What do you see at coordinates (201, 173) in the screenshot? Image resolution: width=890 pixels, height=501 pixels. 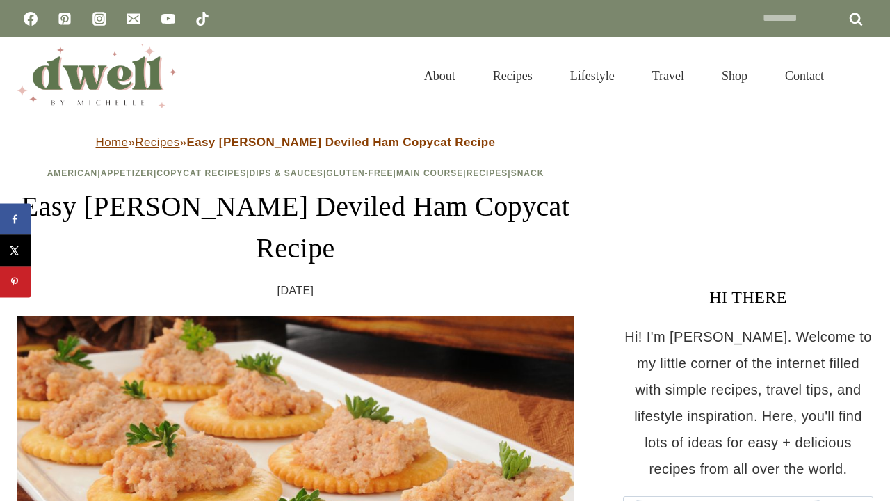 I see `a: Copycat Recipes` at bounding box center [201, 173].